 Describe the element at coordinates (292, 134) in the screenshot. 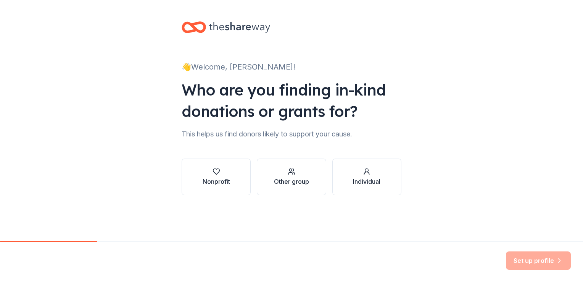

I see `div: This helps us find donors likely to support your cause.` at that location.